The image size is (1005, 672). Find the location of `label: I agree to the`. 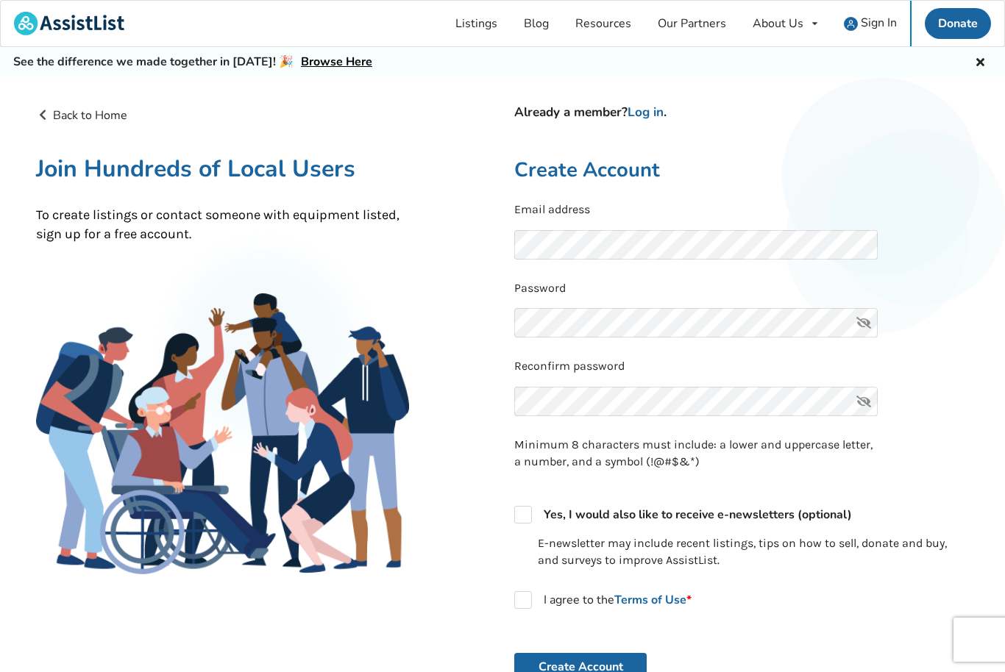

label: I agree to the is located at coordinates (602, 600).